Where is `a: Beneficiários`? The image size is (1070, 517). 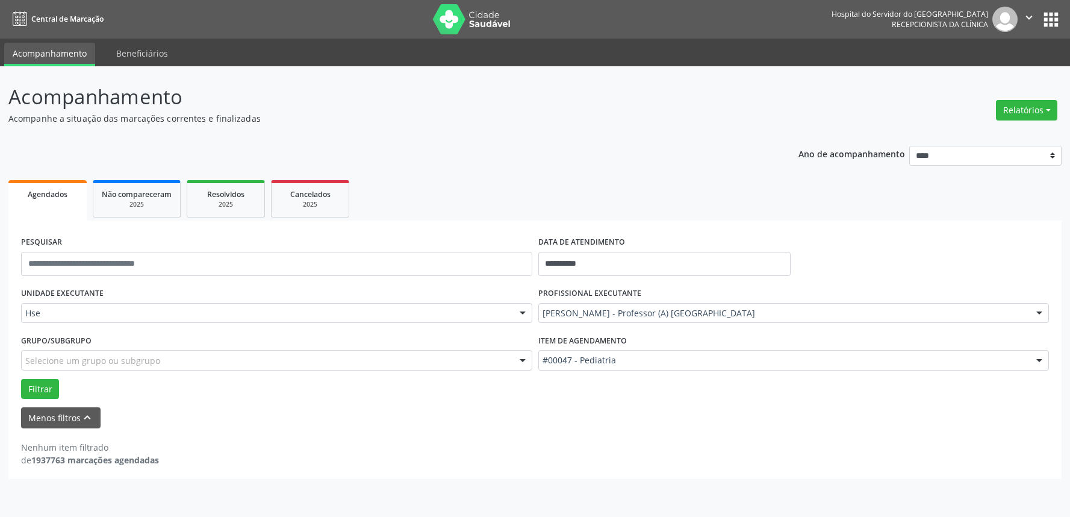
a: Beneficiários is located at coordinates (142, 53).